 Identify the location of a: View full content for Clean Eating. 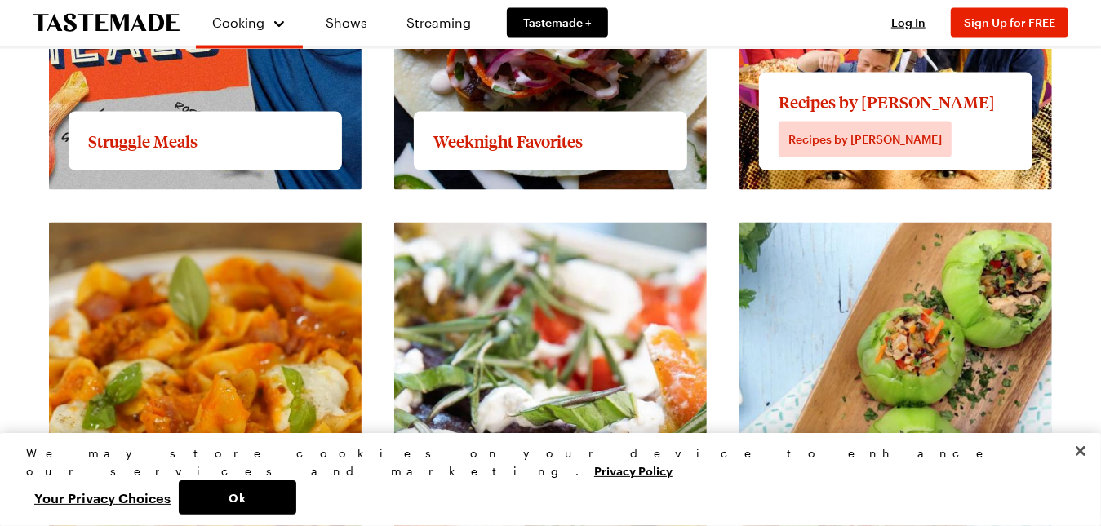
(843, 232).